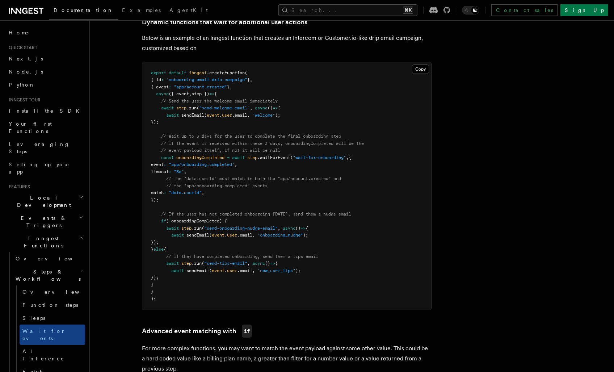 The width and height of the screenshot is (614, 372). I want to click on span: Setting up your app, so click(40, 168).